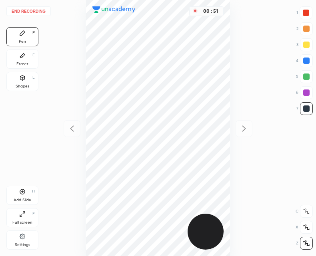 This screenshot has height=256, width=316. What do you see at coordinates (304, 45) in the screenshot?
I see `div: 3` at bounding box center [304, 45].